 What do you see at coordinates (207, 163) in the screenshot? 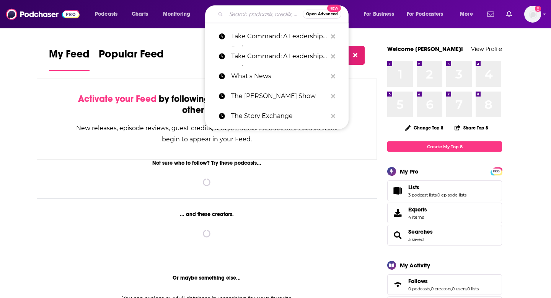
I see `div: Not sure who to follow? Try these podcasts...` at bounding box center [207, 163].